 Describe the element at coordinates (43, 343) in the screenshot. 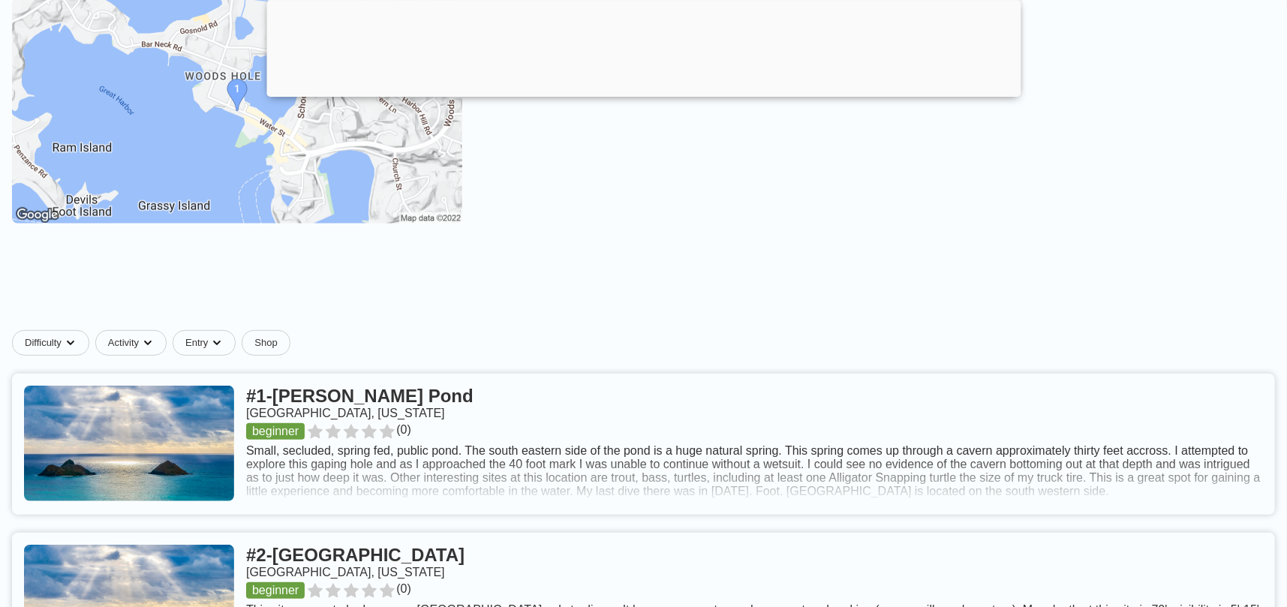

I see `span: Difficulty` at that location.